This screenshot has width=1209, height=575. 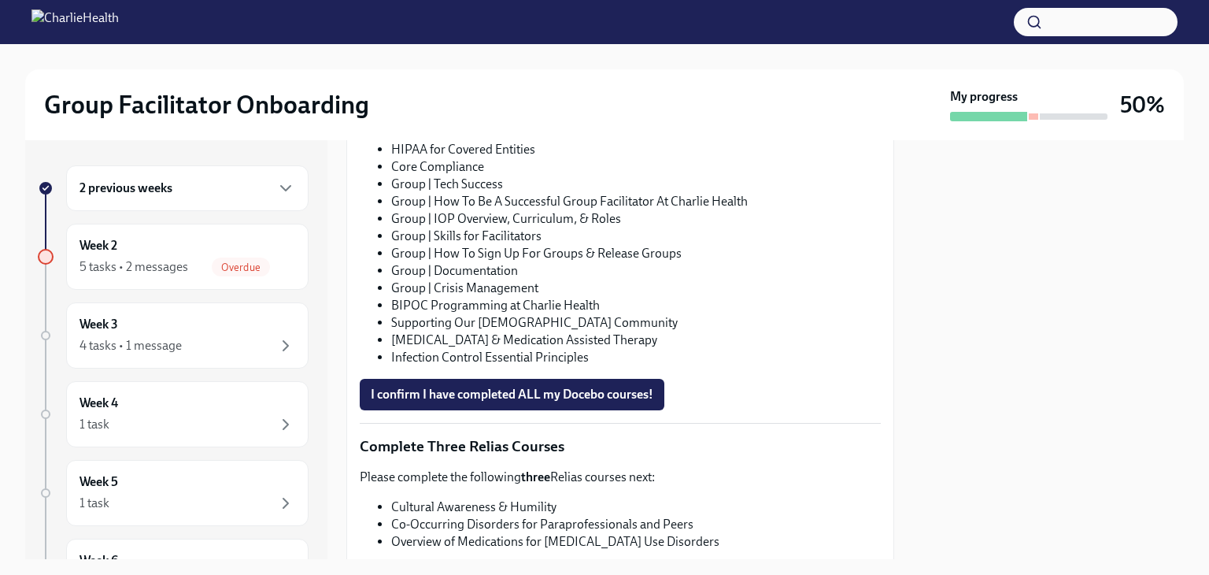 I want to click on li: Cultural Awareness & Humility, so click(x=636, y=507).